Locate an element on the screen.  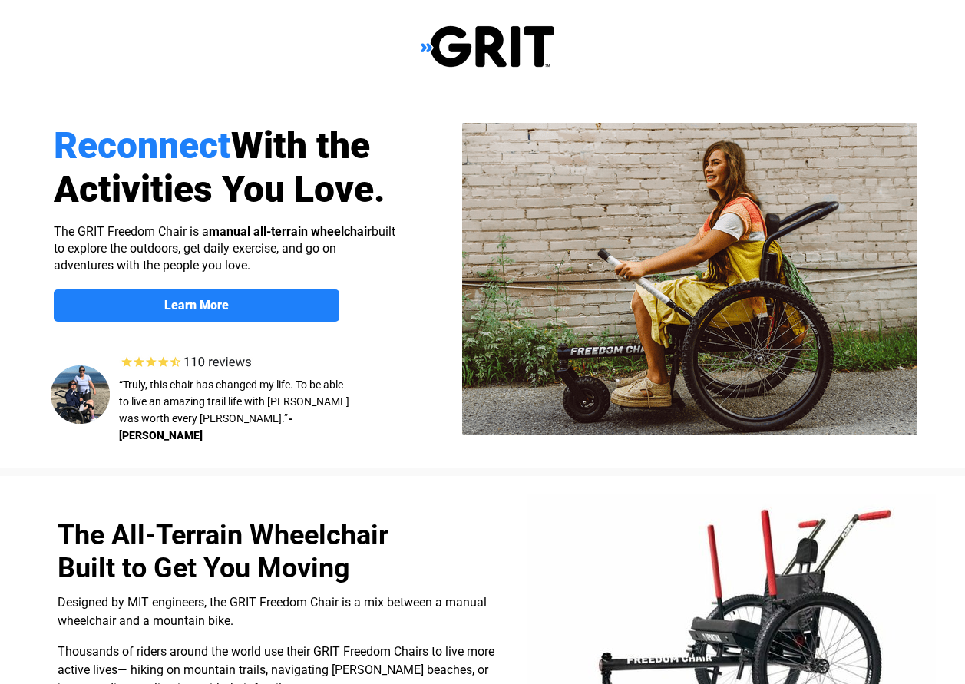
span: “Truly, this chair has changed my life. To be able to live an amazing trail life with [PERSON_NAM... is located at coordinates (234, 402).